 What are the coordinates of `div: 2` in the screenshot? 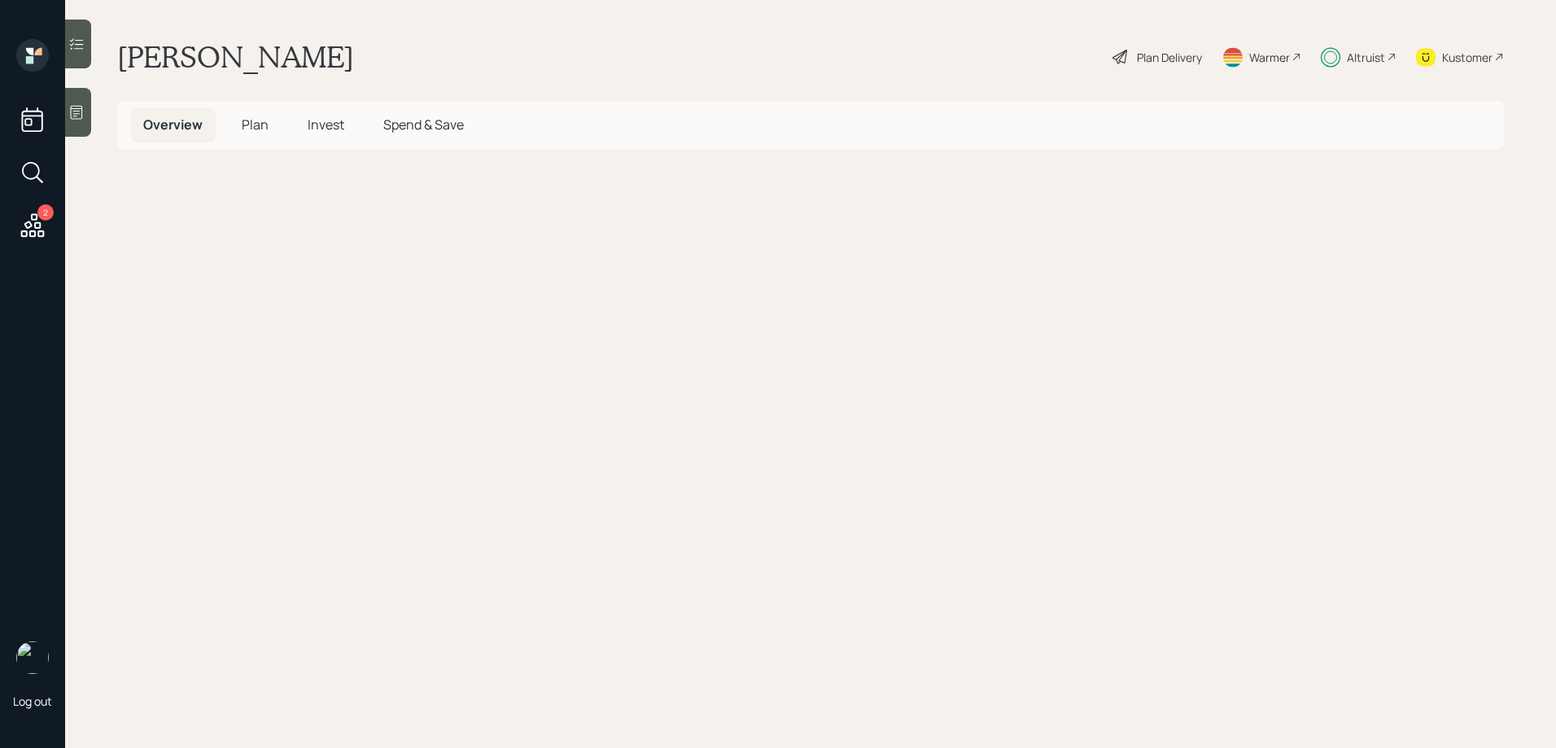 It's located at (46, 212).